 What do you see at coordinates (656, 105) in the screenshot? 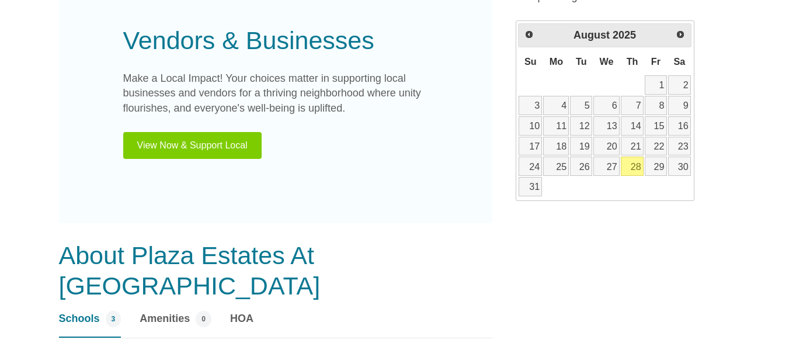
I see `a: 8` at bounding box center [656, 105].